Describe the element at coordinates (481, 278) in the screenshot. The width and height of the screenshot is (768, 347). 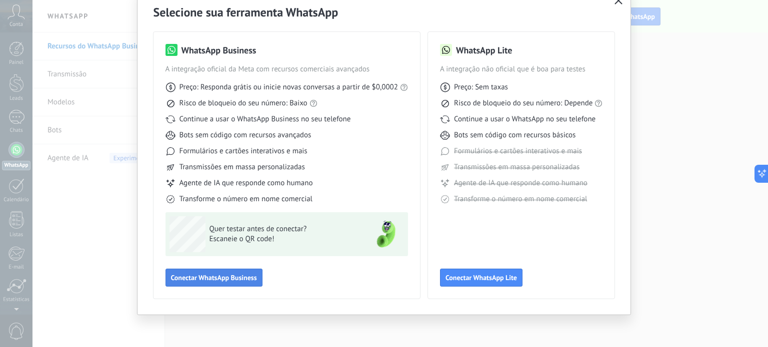
I see `button: Conectar WhatsApp Lite` at that location.